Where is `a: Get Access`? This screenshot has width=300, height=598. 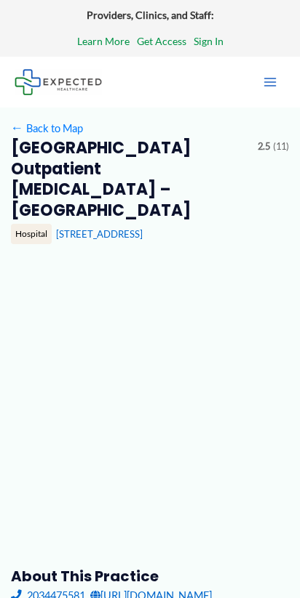
a: Get Access is located at coordinates (161, 41).